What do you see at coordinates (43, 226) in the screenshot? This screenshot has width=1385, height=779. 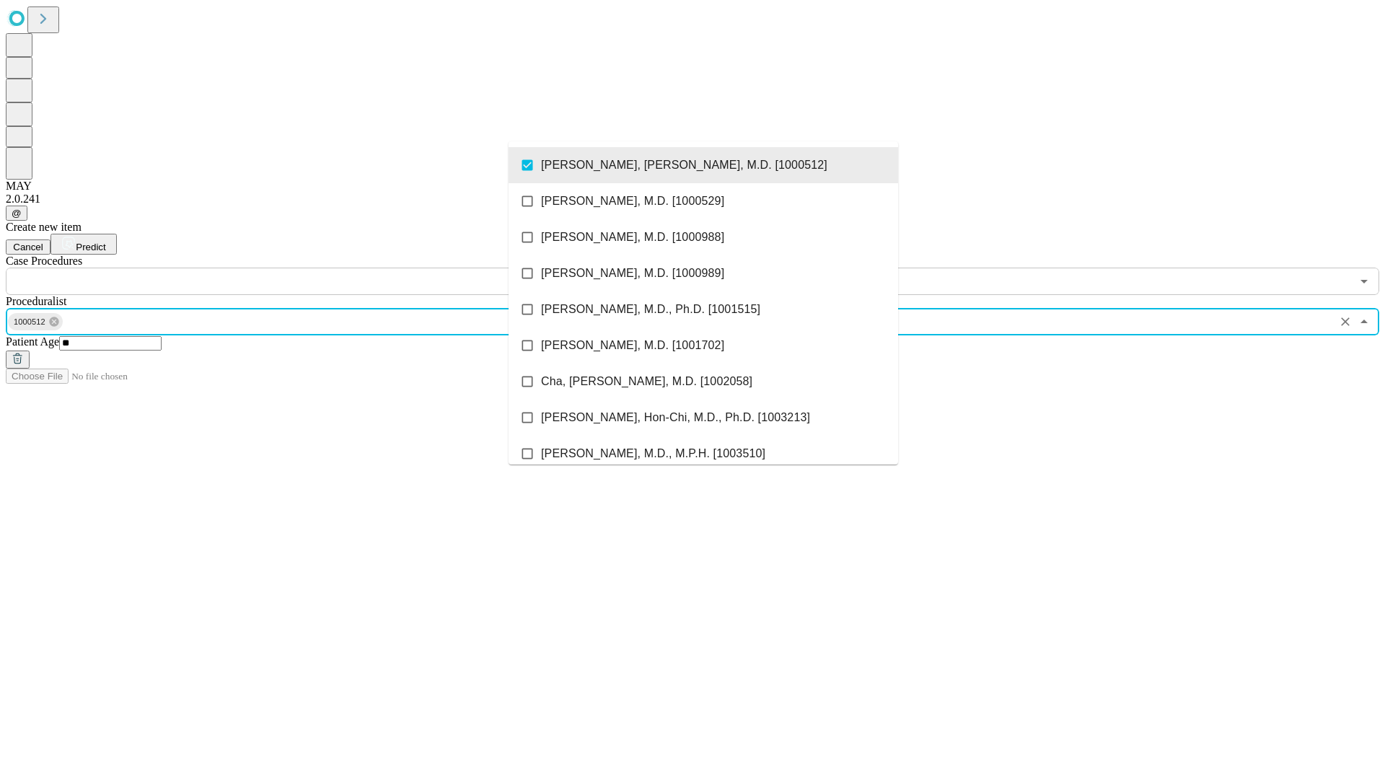 I see `span: Create new item` at bounding box center [43, 226].